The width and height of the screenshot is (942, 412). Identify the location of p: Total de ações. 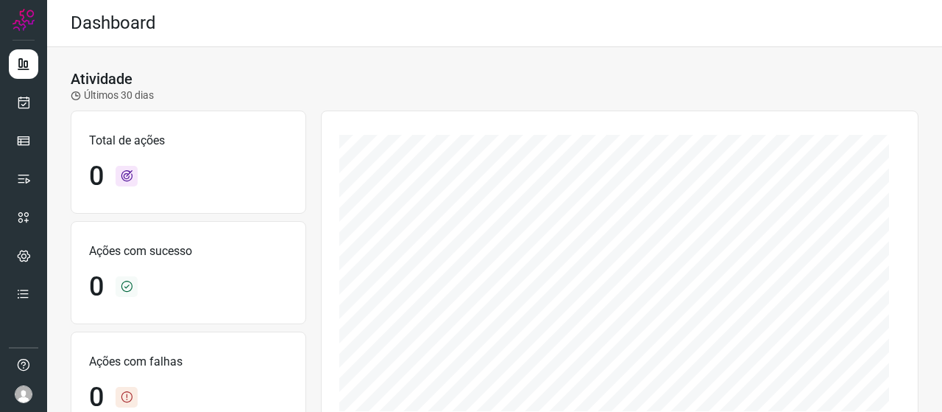
(188, 141).